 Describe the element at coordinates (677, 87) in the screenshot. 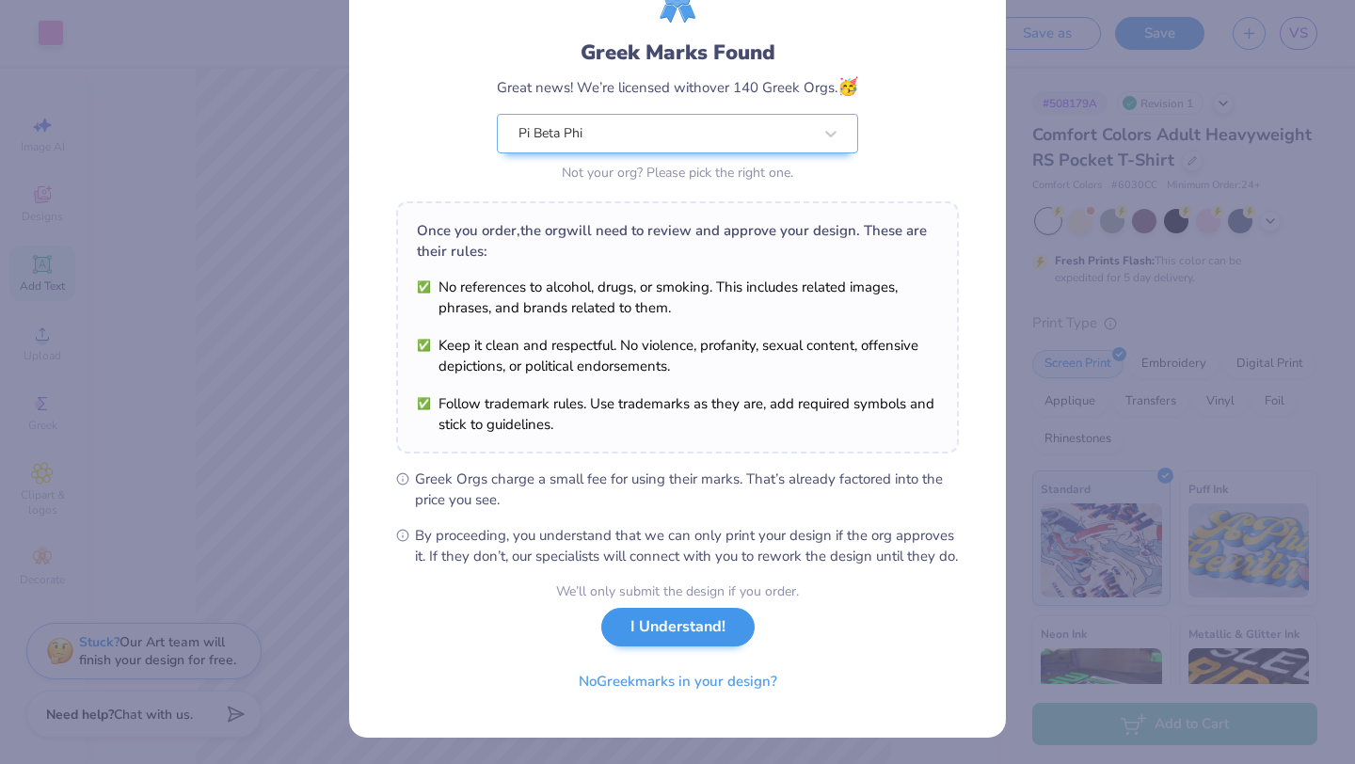

I see `div: Great news! We’re licensed with over 140 Greek Orgs.` at that location.